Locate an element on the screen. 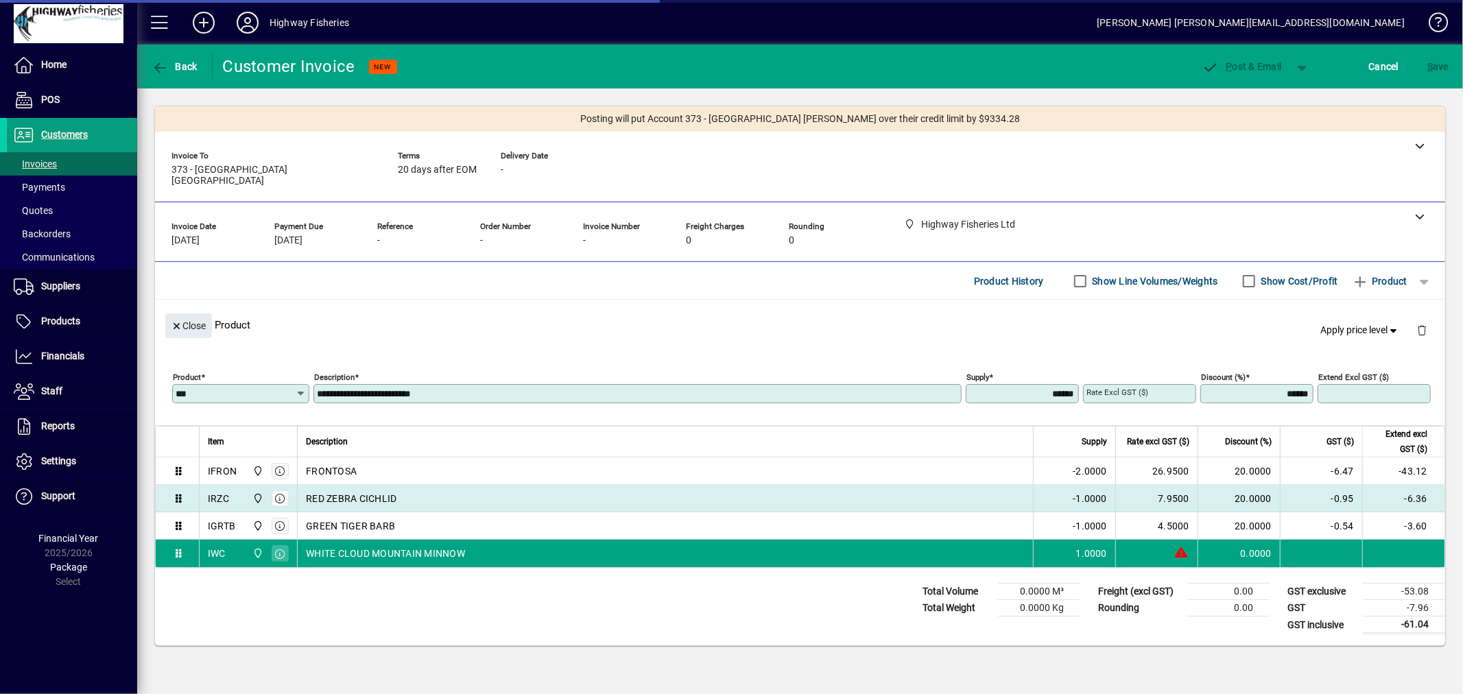  span: Item is located at coordinates (216, 442).